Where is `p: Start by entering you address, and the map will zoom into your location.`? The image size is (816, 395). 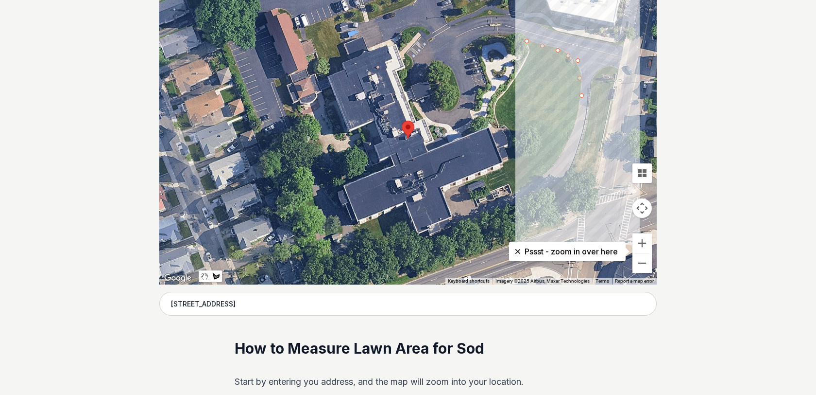
p: Start by entering you address, and the map will zoom into your location. is located at coordinates (408, 382).